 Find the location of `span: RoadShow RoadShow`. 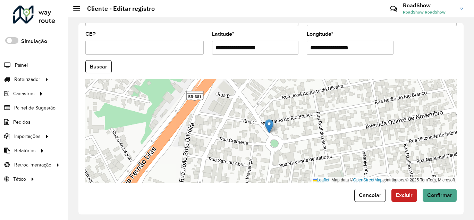

span: RoadShow RoadShow is located at coordinates (429, 12).